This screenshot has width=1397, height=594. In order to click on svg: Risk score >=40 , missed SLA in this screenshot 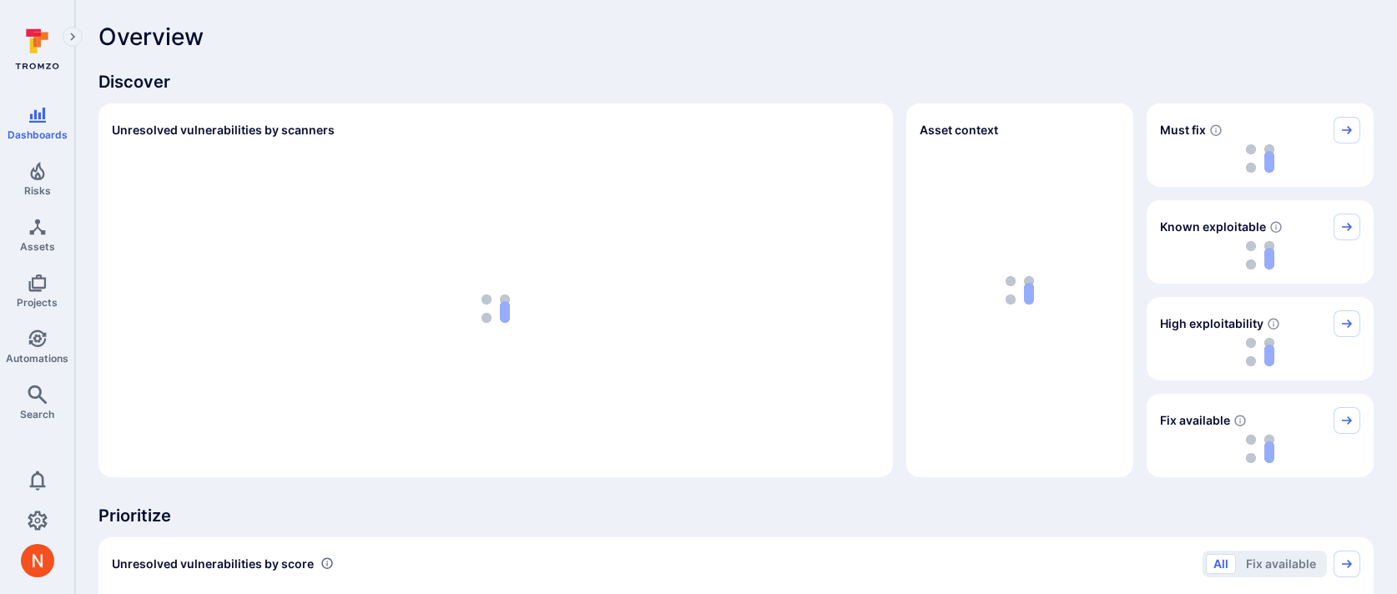, I will do `click(1216, 130)`.